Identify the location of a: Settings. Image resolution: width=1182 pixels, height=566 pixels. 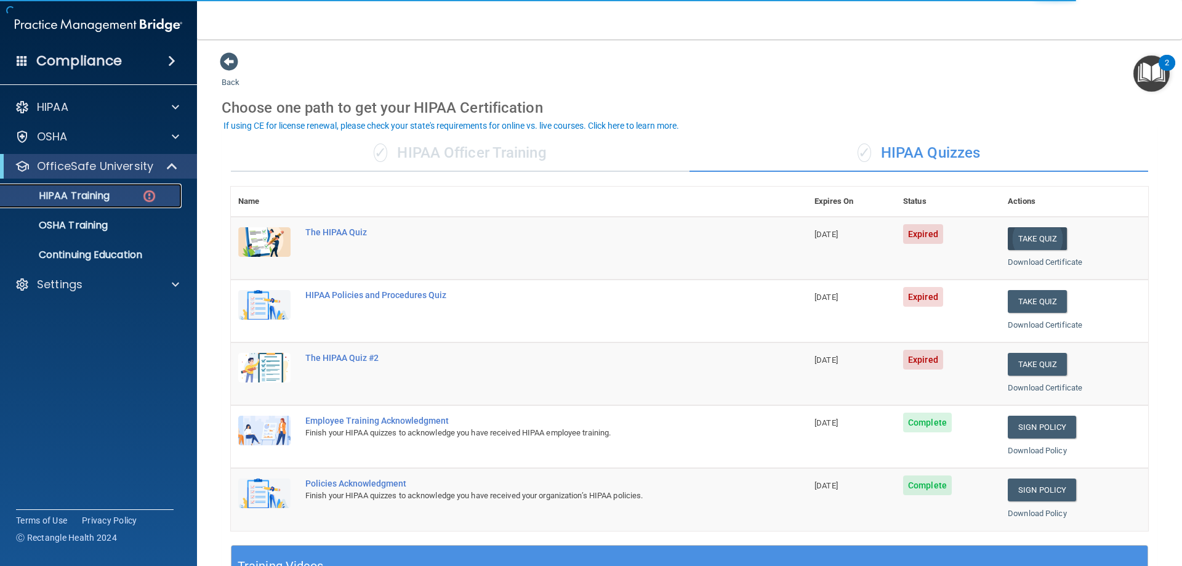
(97, 284).